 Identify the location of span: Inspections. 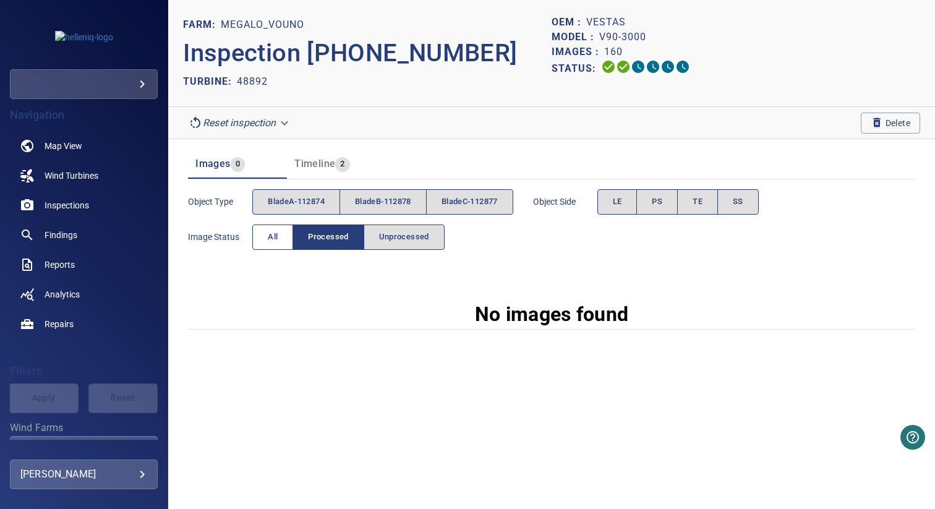
(67, 205).